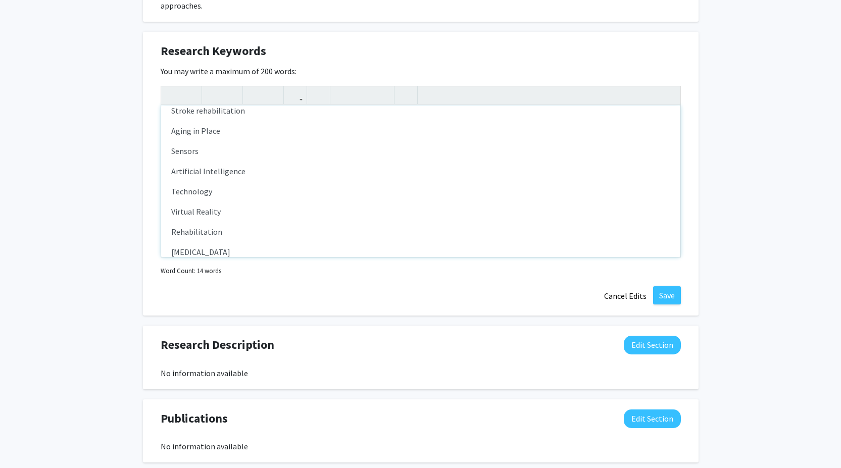 The height and width of the screenshot is (468, 841). I want to click on div: Note to users with screen readers: Please deactivate our accessibility plugin for this page as it..., so click(421, 181).